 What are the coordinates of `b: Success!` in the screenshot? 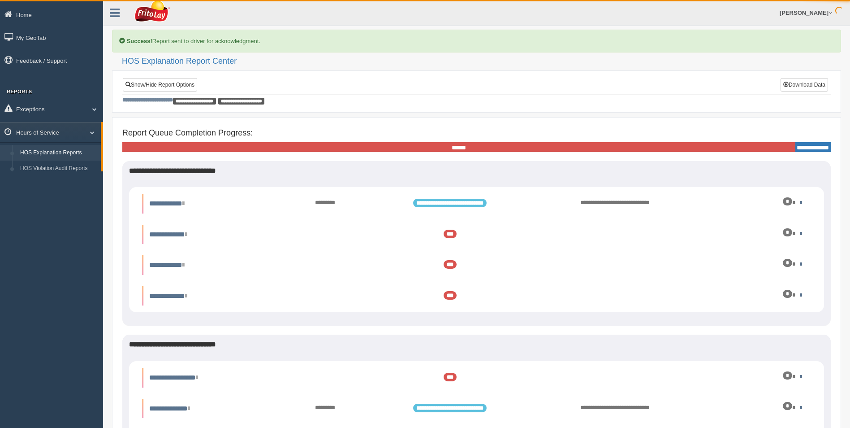 It's located at (139, 41).